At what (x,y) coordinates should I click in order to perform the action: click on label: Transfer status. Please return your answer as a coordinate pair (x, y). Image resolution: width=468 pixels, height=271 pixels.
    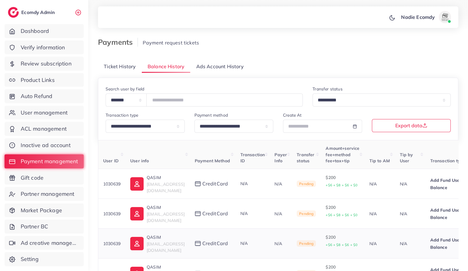
    Looking at the image, I should click on (327, 89).